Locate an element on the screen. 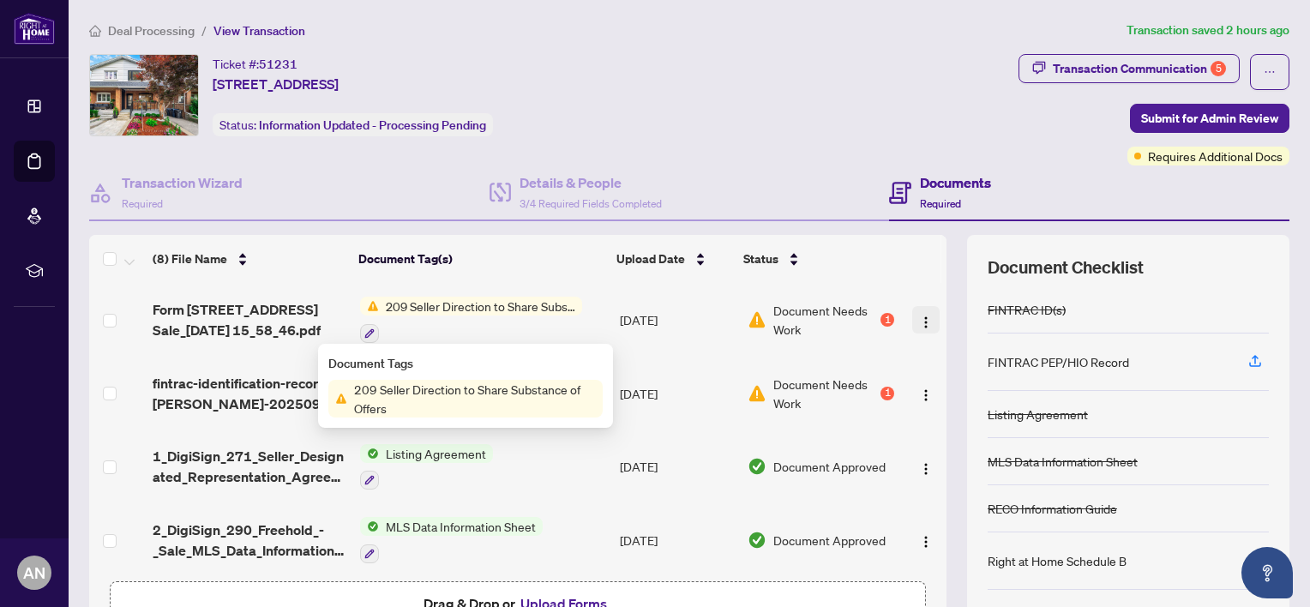 This screenshot has width=1310, height=607. div: Document Tags is located at coordinates (465, 363).